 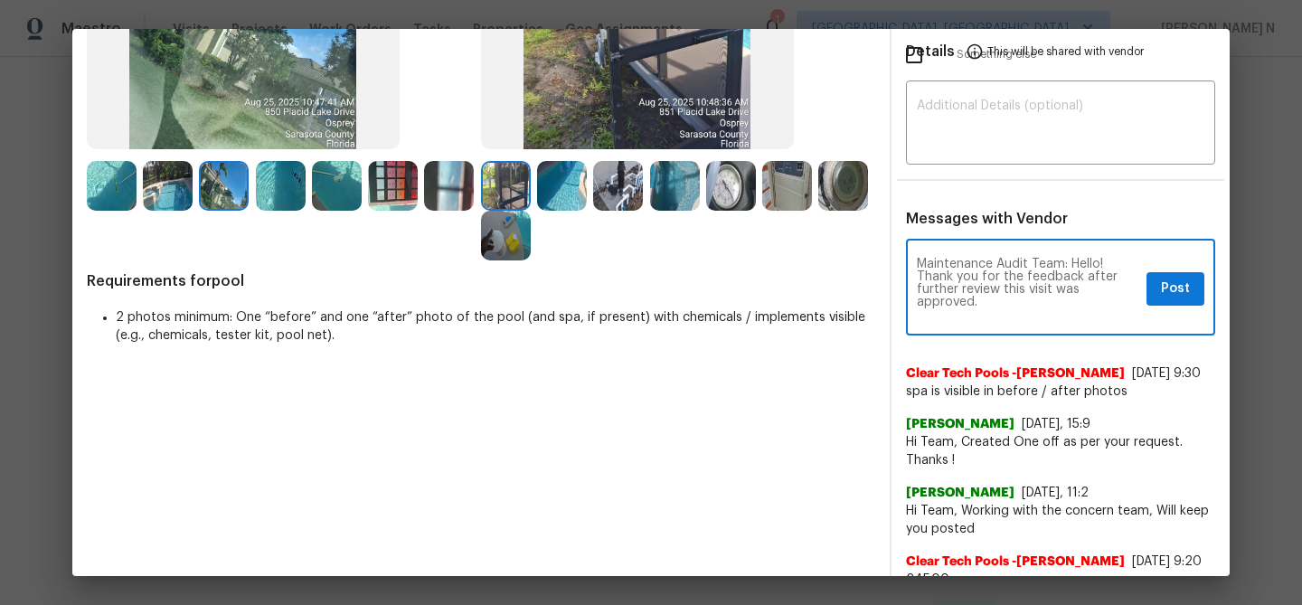 What do you see at coordinates (1028, 289) in the screenshot?
I see `textarea: Maintenance Audit Team: Hello! Thank you for the feedback after further review this visit was app...` at bounding box center [1028, 289].